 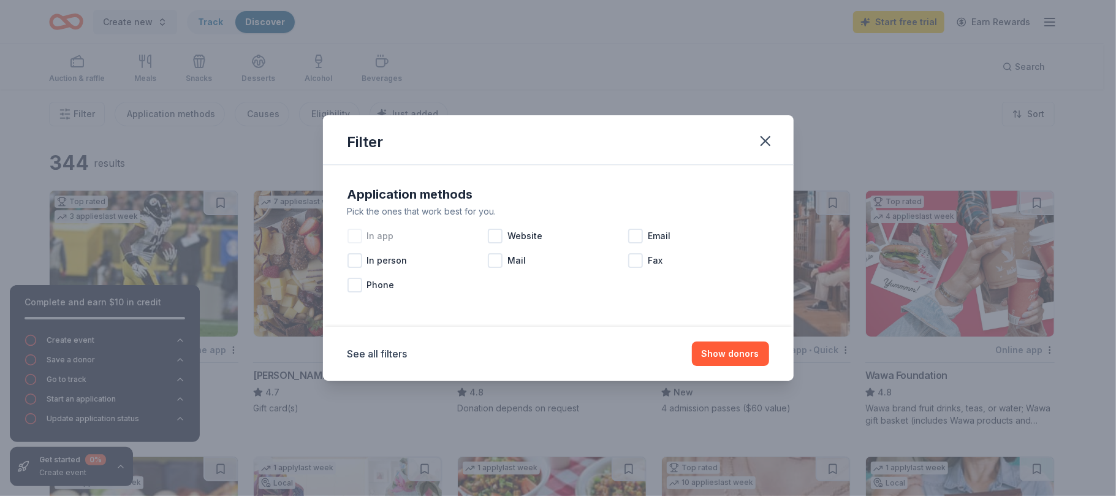 What do you see at coordinates (377, 354) in the screenshot?
I see `button: See all filters` at bounding box center [377, 354].